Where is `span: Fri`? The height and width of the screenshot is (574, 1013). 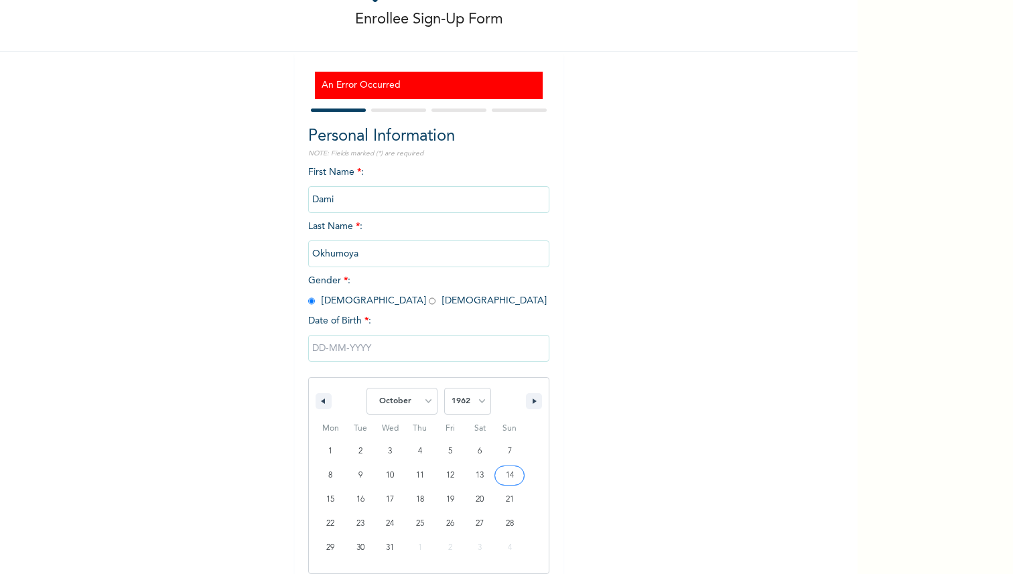 span: Fri is located at coordinates (449, 429).